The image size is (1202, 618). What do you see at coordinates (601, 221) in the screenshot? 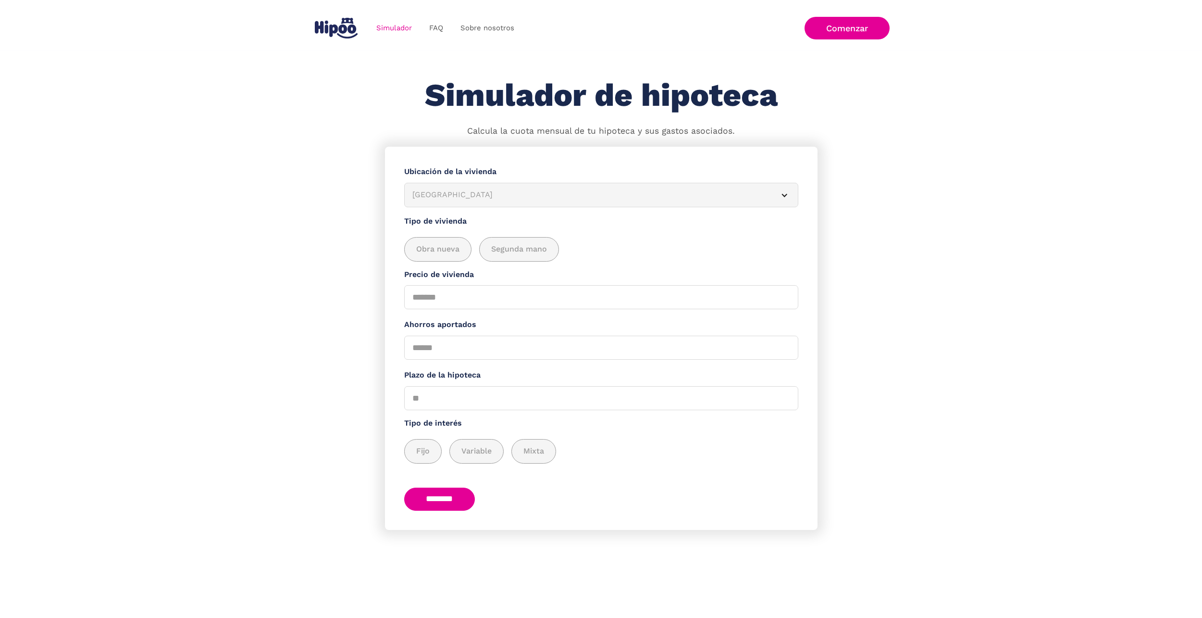
I see `label: Tipo de vivienda` at bounding box center [601, 221].